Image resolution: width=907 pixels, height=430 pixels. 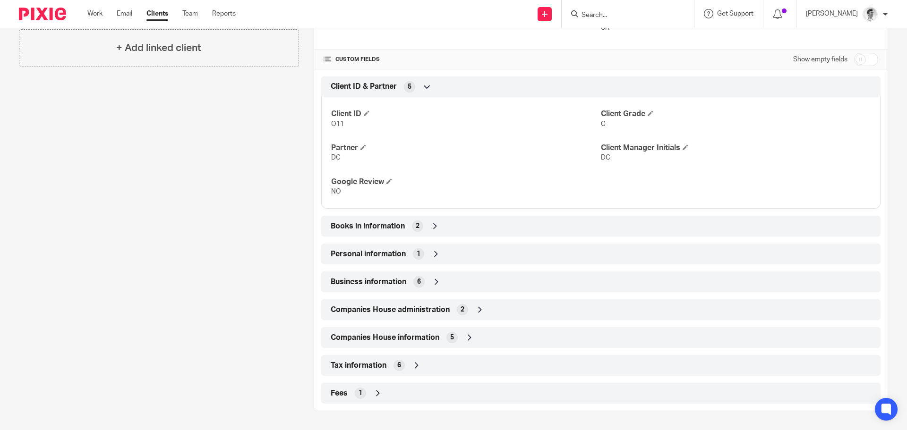 I want to click on a: Email, so click(x=124, y=14).